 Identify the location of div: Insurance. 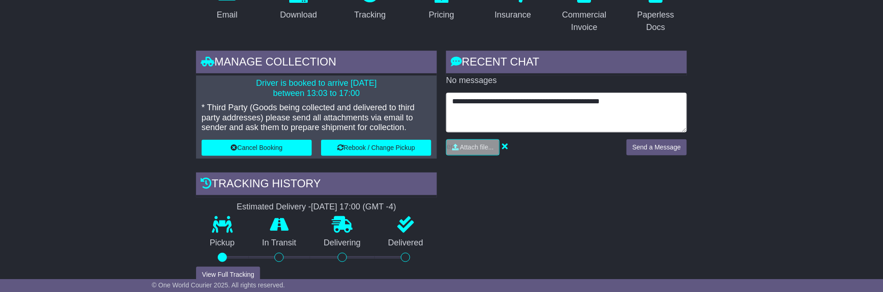
(513, 15).